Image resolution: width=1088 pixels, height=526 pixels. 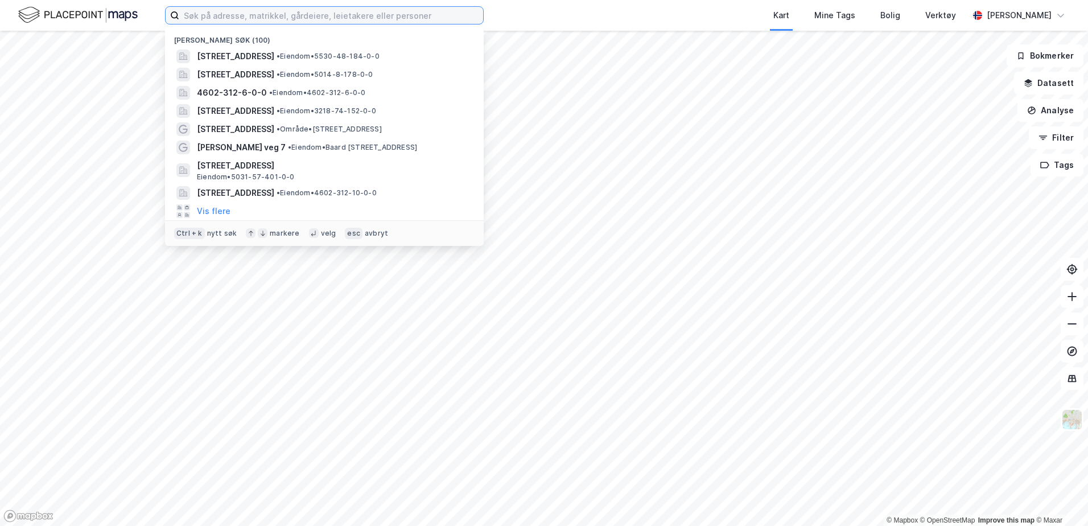 I want to click on a: Mapbox, so click(x=902, y=520).